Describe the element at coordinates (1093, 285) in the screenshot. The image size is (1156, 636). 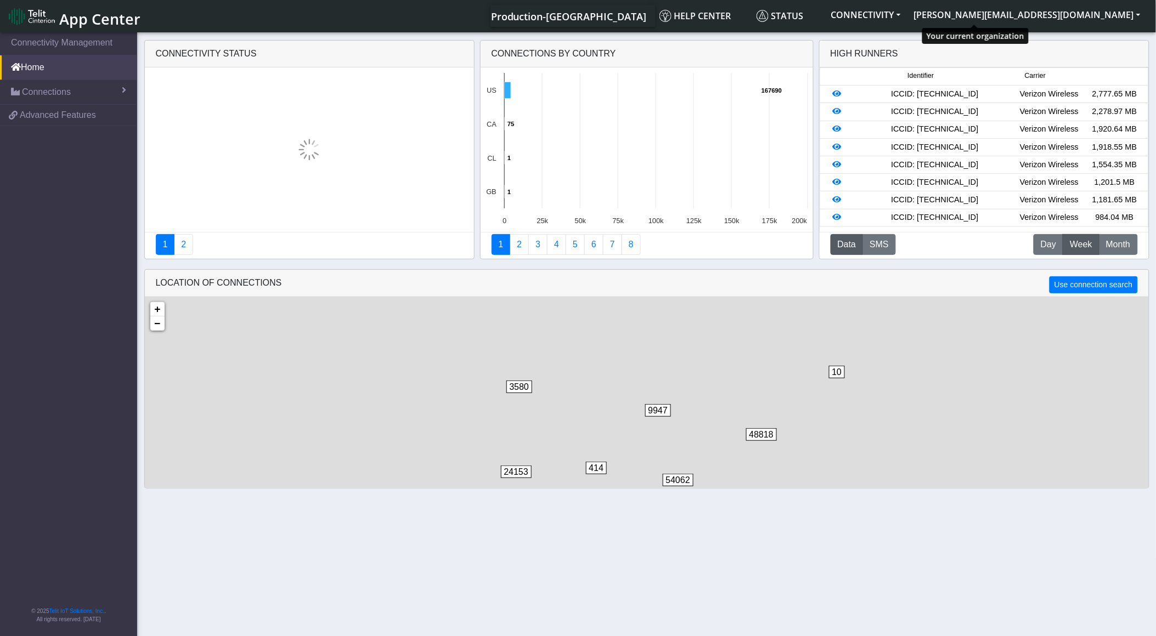
I see `button: Use connection search` at that location.